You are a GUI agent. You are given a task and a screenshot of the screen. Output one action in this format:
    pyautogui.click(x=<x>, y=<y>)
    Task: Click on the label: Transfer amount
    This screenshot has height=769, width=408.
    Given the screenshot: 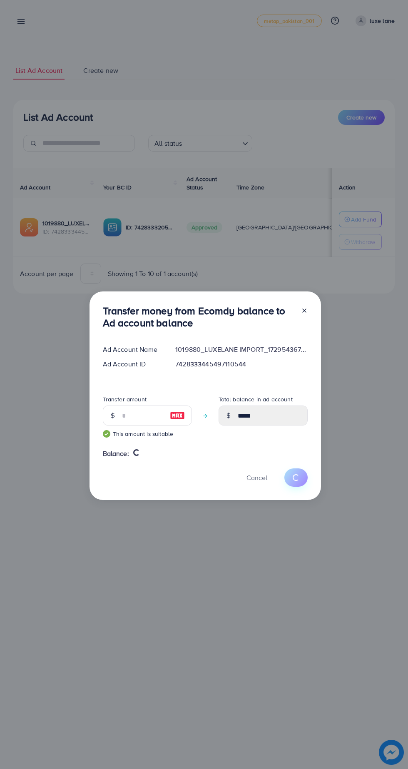 What is the action you would take?
    pyautogui.click(x=124, y=399)
    